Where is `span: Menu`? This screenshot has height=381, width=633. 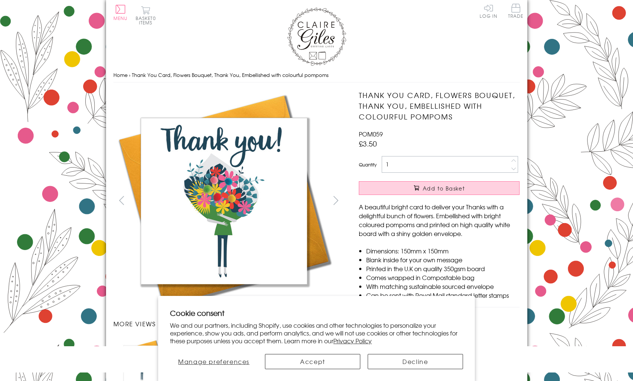
span: Menu is located at coordinates (121, 18).